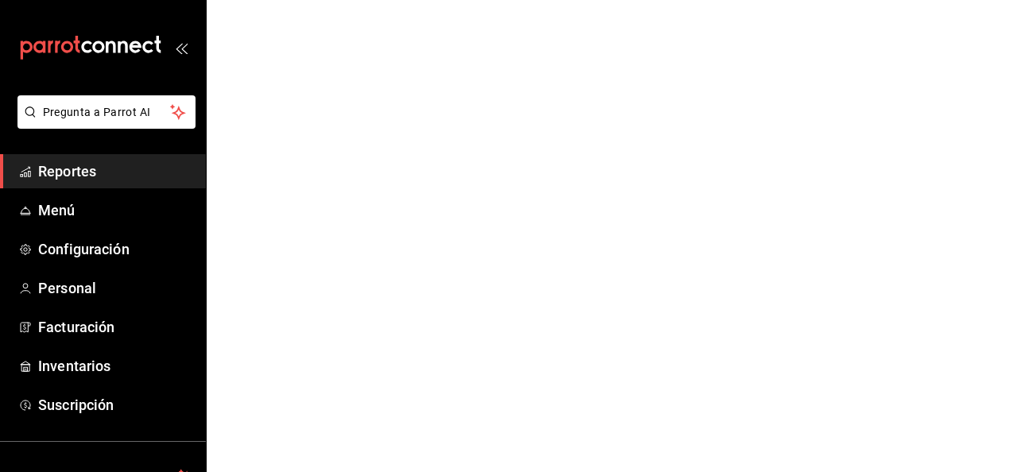 The height and width of the screenshot is (472, 1011). Describe the element at coordinates (56, 210) in the screenshot. I see `font: Menú` at that location.